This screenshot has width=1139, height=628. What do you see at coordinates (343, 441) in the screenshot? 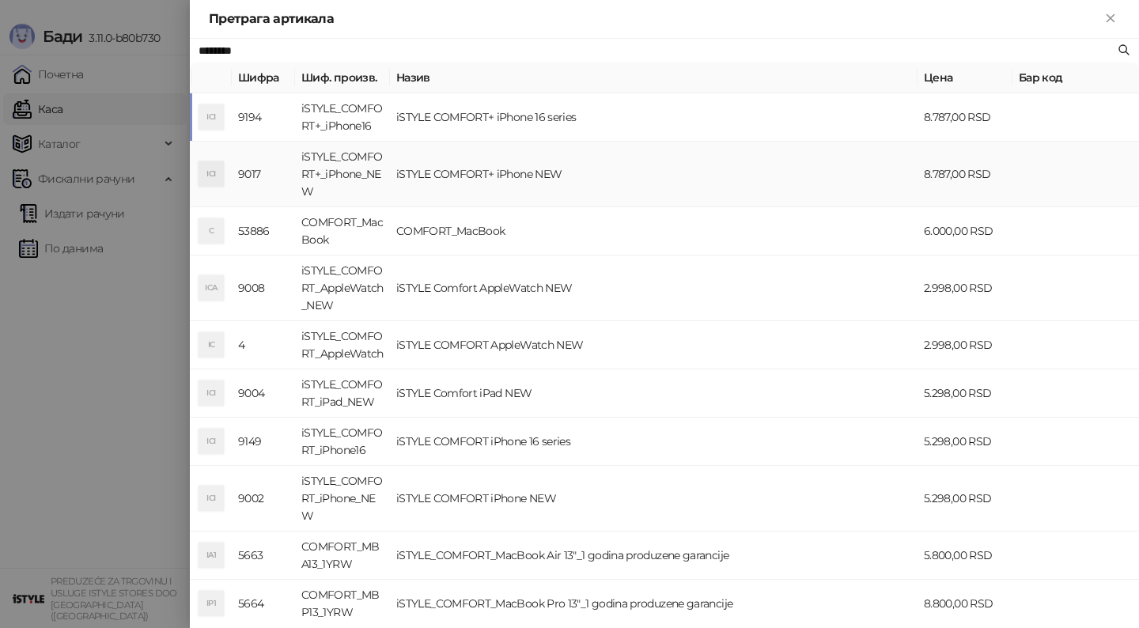
I see `td: iSTYLE_COMFORT_iPhone16` at bounding box center [343, 441].